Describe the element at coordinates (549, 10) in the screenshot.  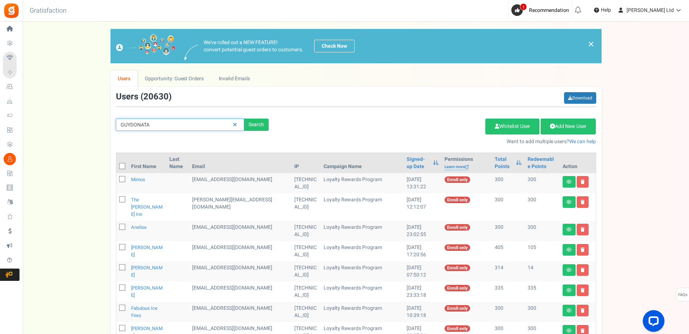
I see `span: Recommendation` at that location.